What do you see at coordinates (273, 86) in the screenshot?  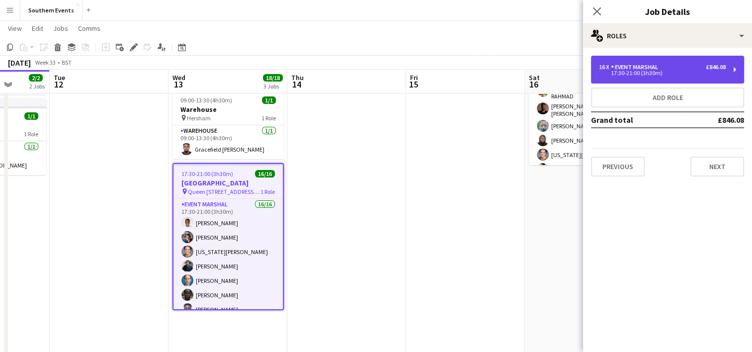 I see `div: 3 Jobs` at bounding box center [273, 86].